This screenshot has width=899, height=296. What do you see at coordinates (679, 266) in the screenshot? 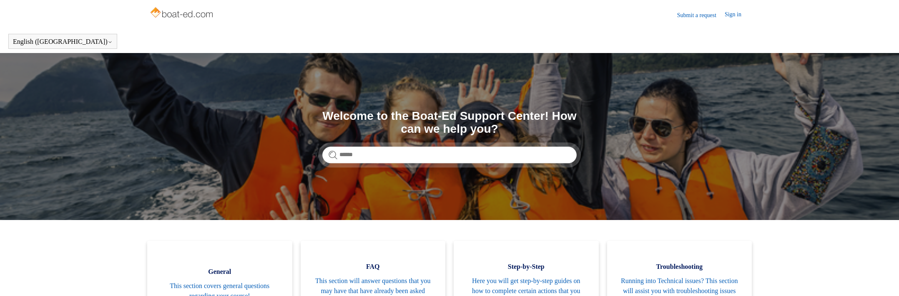
I see `span: Troubleshooting` at bounding box center [679, 266].